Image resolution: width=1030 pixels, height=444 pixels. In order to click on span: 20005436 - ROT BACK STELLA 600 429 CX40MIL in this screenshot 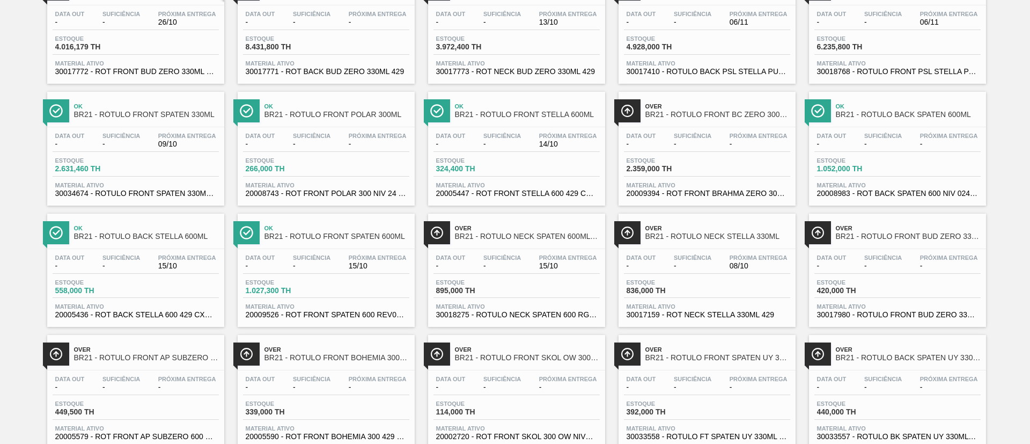, I will do `click(136, 314)`.